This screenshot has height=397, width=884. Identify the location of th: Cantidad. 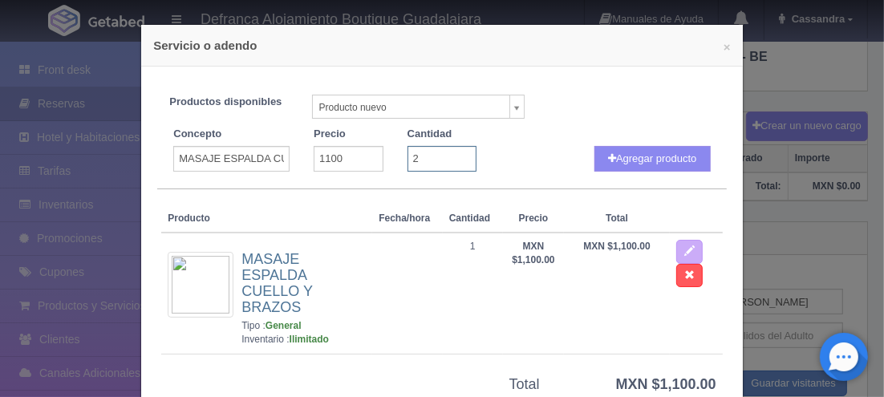
(472, 219).